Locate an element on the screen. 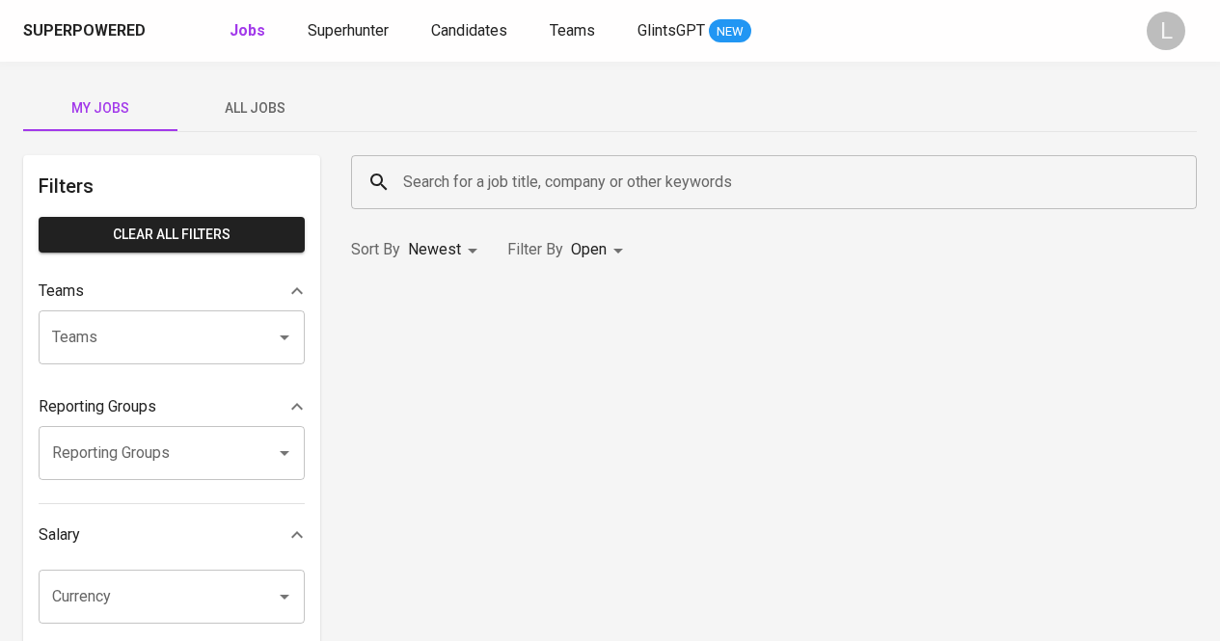 The width and height of the screenshot is (1220, 641). img: app logo is located at coordinates (162, 31).